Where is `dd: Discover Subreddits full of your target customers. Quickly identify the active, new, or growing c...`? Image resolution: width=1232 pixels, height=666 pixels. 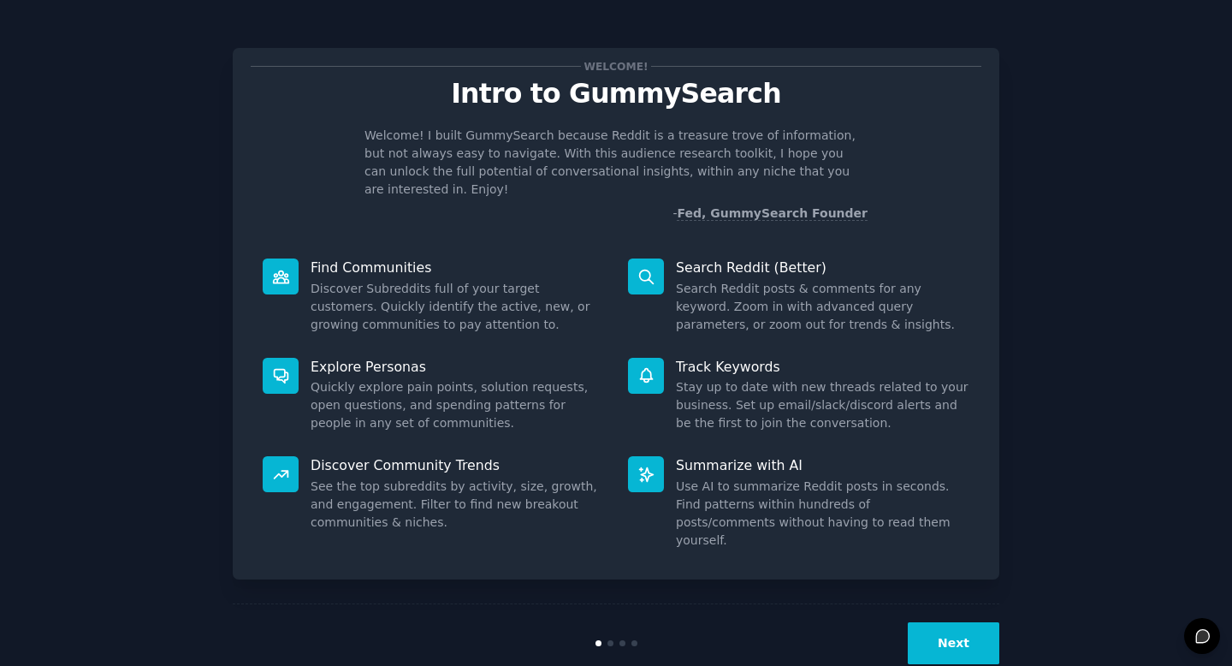
dd: Discover Subreddits full of your target customers. Quickly identify the active, new, or growing c... is located at coordinates (457, 306).